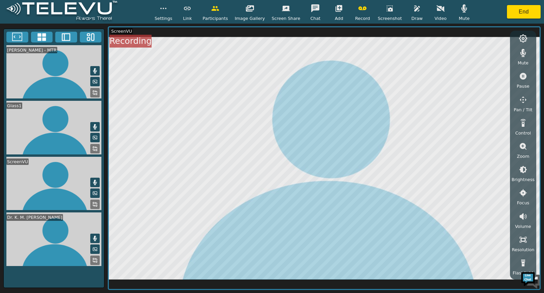 The width and height of the screenshot is (544, 293). Describe the element at coordinates (530, 279) in the screenshot. I see `img: Chat Widget` at that location.